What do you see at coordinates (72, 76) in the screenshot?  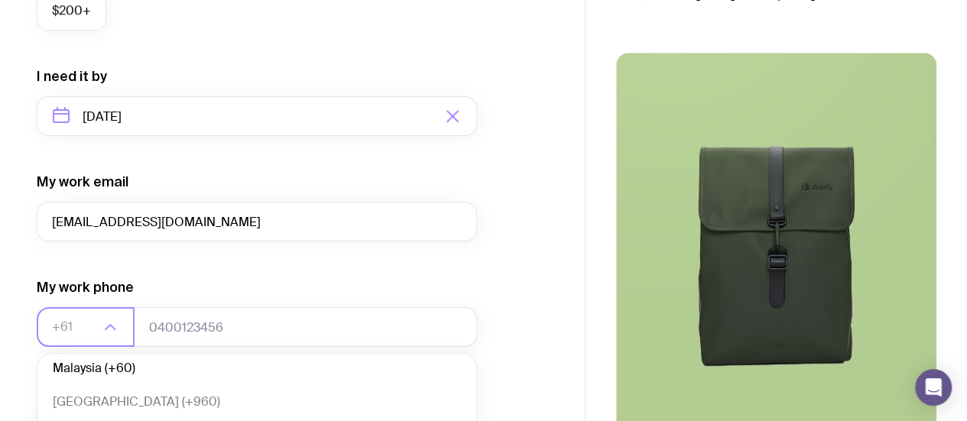 I see `label: I need it by` at bounding box center [72, 76].